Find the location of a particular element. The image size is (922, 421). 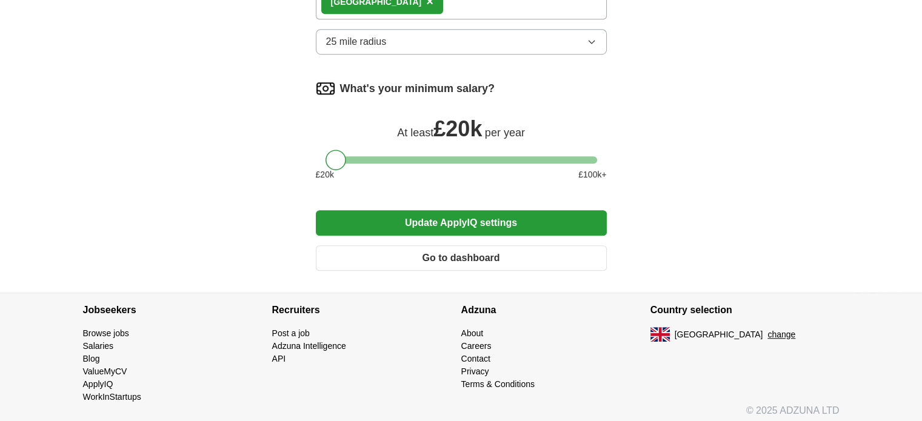

a: Adzuna Intelligence is located at coordinates (309, 346).